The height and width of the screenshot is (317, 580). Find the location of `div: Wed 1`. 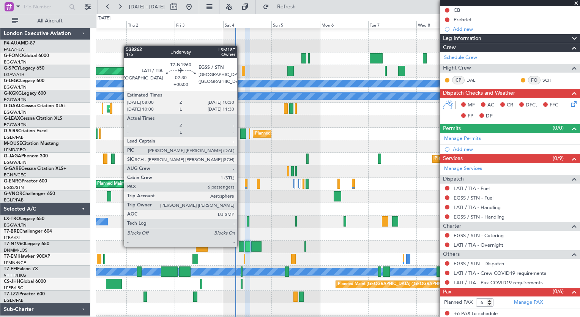

div: Wed 1 is located at coordinates (102, 24).